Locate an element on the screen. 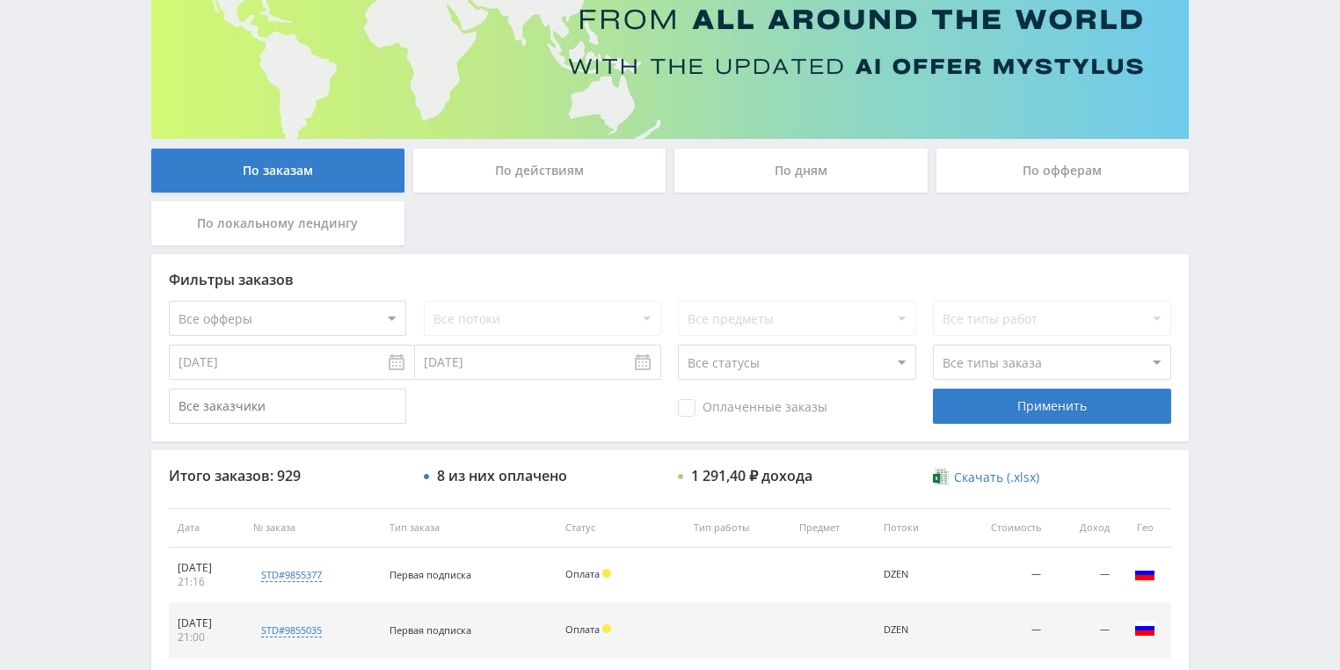  th: Тип работы is located at coordinates (738, 528).